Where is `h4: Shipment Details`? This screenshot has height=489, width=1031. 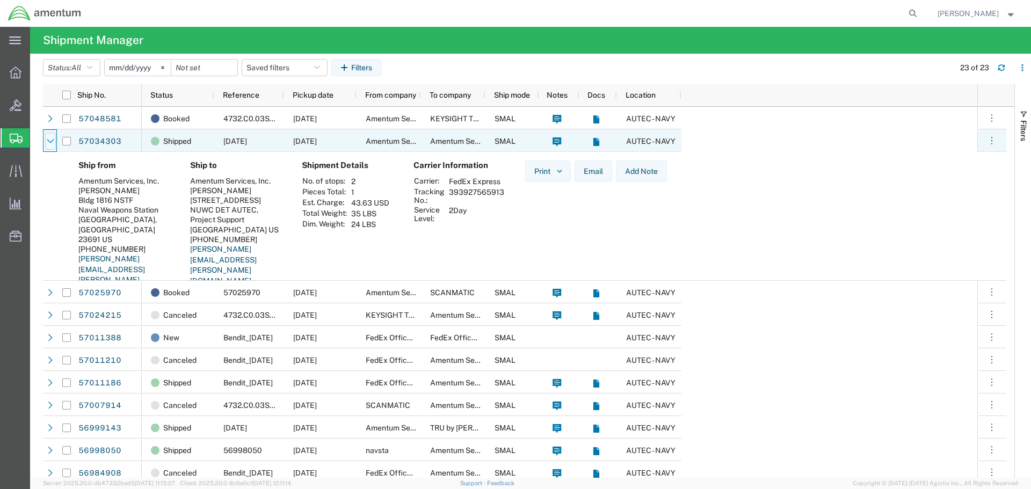 h4: Shipment Details is located at coordinates (349, 165).